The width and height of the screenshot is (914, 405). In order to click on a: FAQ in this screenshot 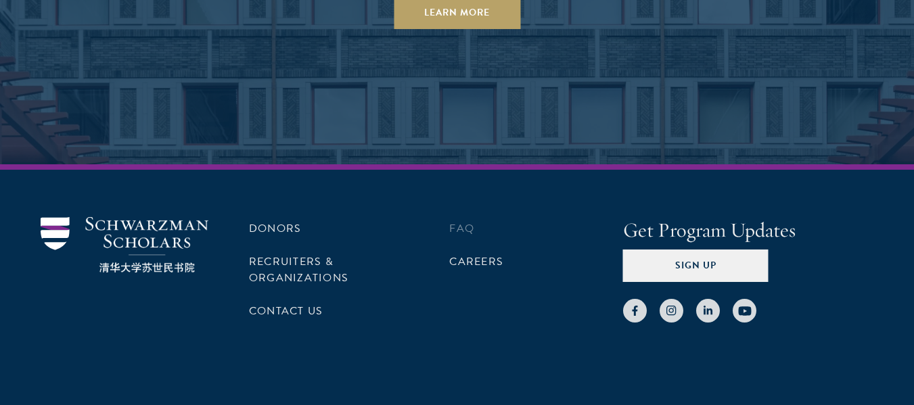, I will do `click(462, 229)`.